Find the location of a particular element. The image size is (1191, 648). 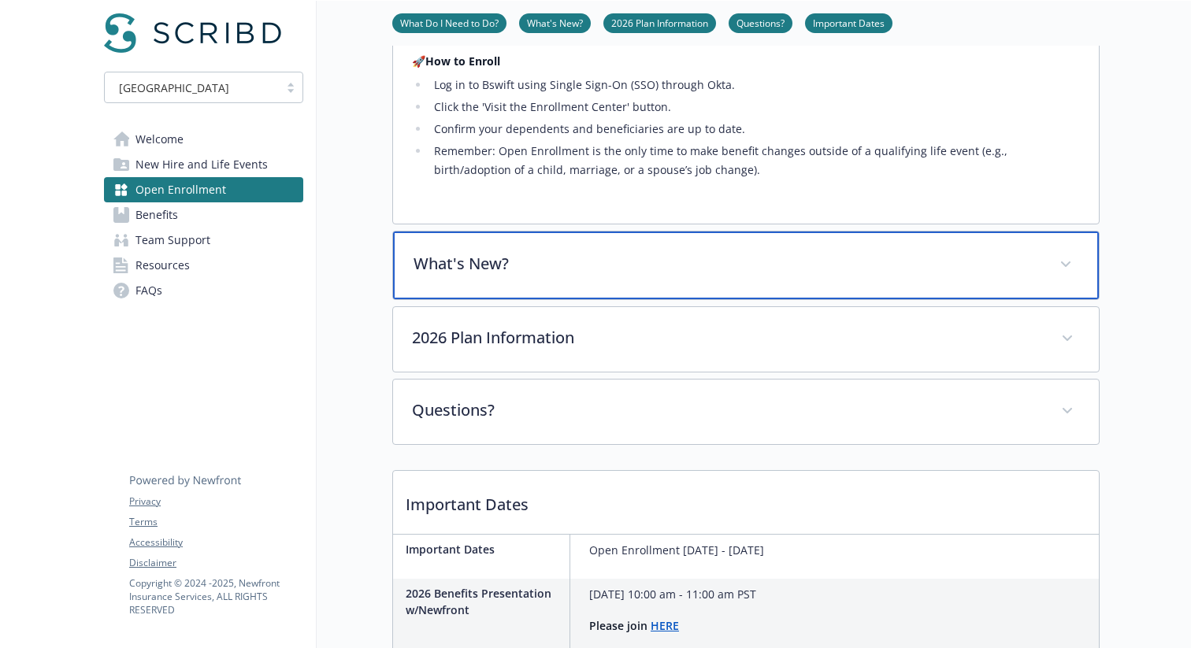

span: Resources is located at coordinates (162, 265).